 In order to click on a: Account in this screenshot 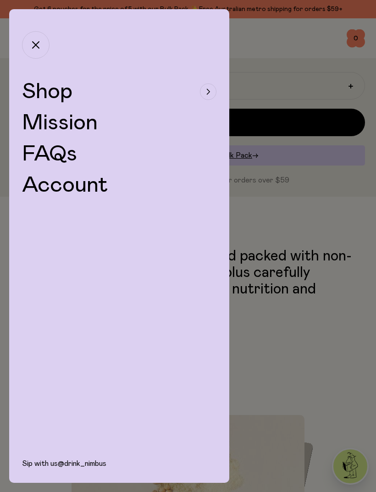, I will do `click(65, 185)`.